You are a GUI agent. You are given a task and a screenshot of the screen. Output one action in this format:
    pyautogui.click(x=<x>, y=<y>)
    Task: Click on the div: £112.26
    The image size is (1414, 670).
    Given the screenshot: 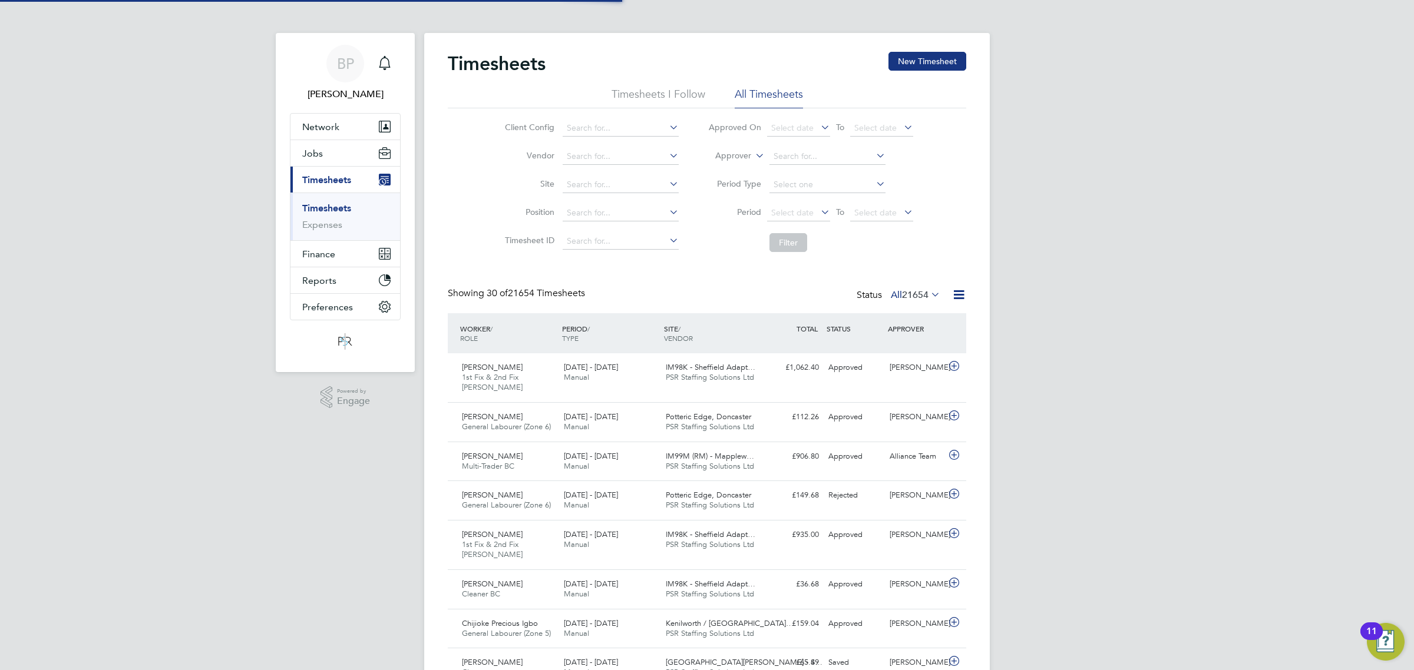 What is the action you would take?
    pyautogui.click(x=793, y=417)
    